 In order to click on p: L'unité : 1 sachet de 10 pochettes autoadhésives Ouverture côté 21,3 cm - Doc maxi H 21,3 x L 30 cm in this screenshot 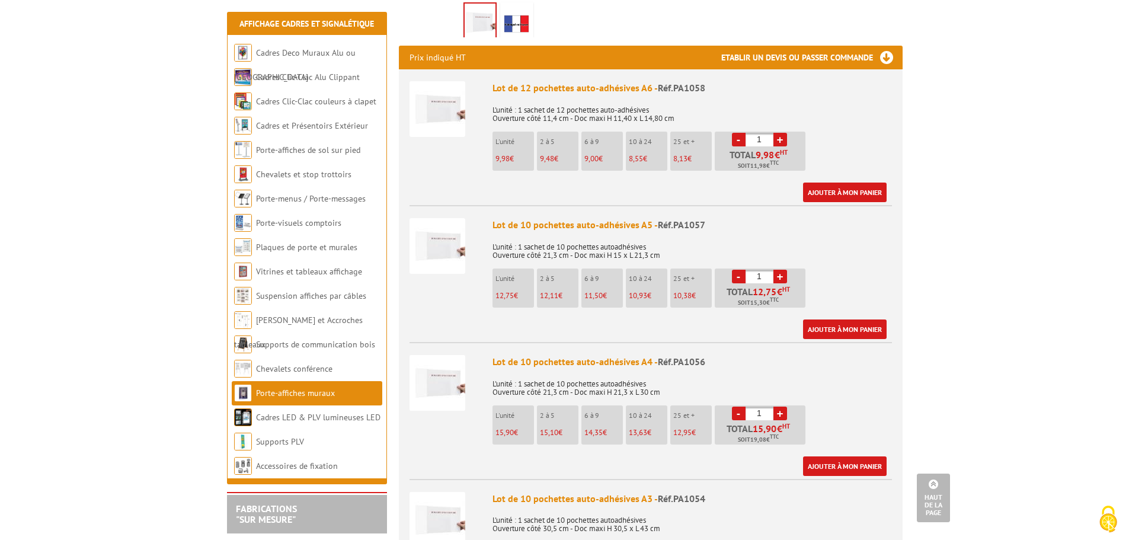, I will do `click(692, 384)`.